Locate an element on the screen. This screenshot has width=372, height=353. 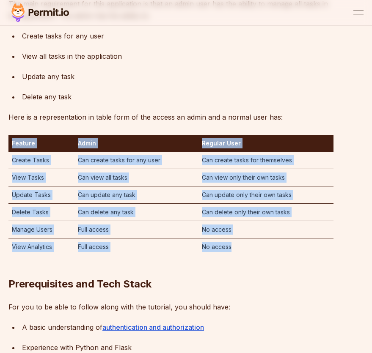
div: Create tasks for any user is located at coordinates (178, 36).